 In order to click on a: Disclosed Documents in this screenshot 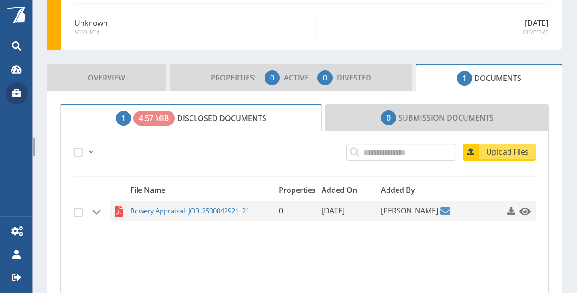, I will do `click(191, 118)`.